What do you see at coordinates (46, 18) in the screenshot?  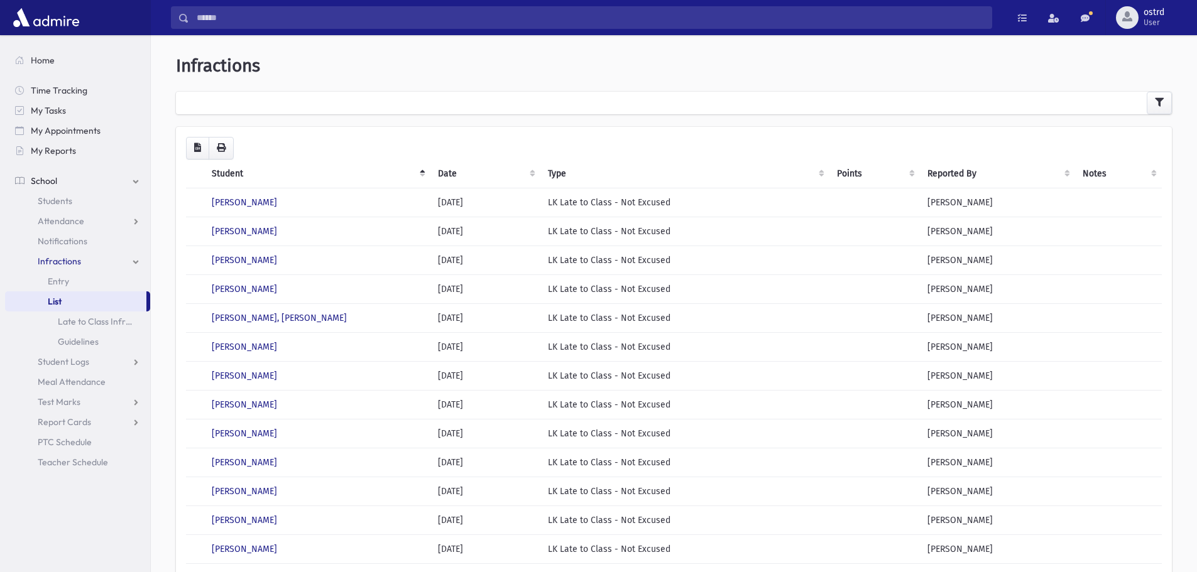 I see `img: AdmirePro` at bounding box center [46, 18].